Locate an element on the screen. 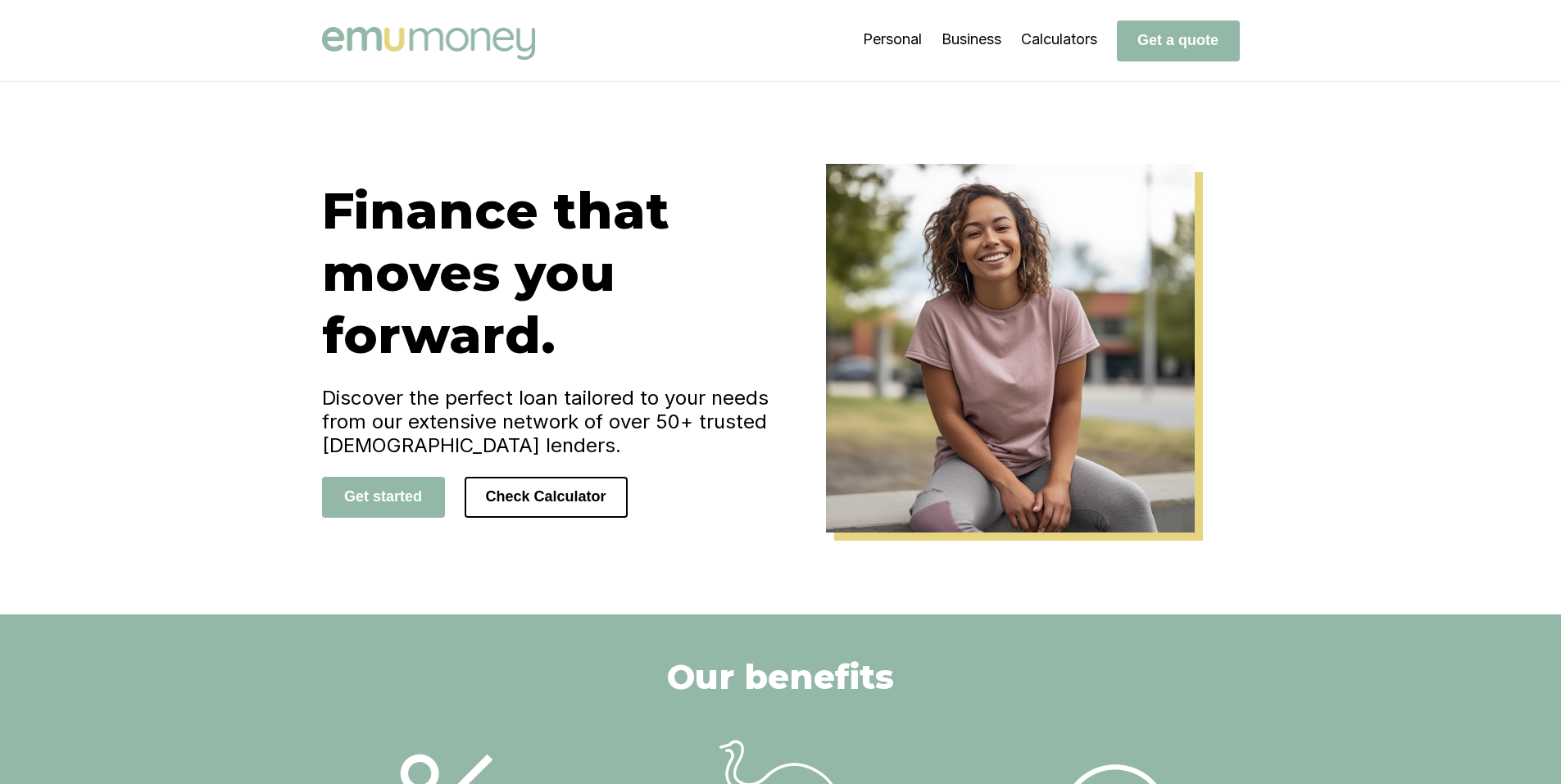  h2: Our benefits is located at coordinates (780, 676).